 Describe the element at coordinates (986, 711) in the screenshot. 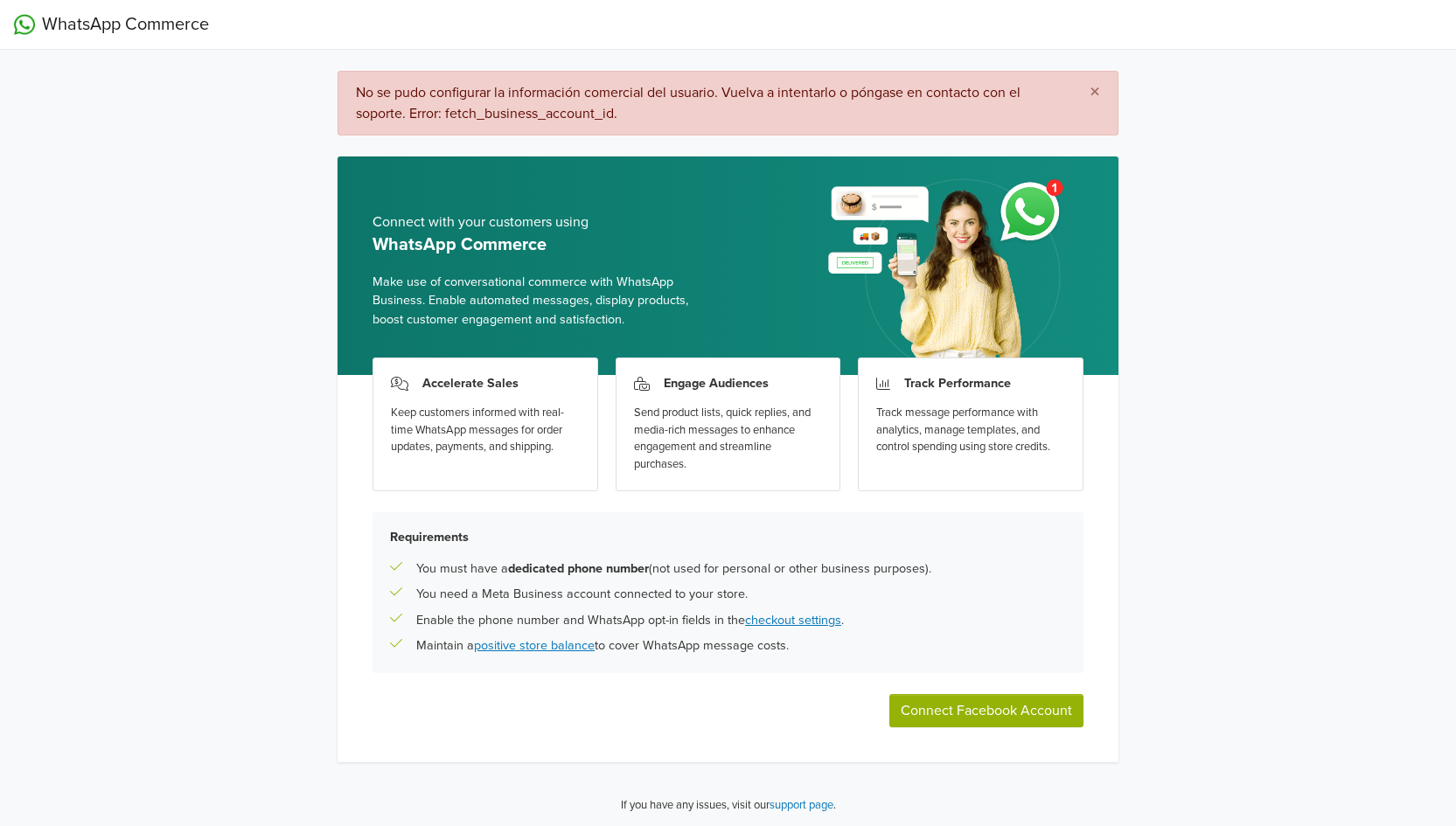

I see `button: Connect Facebook Account` at that location.